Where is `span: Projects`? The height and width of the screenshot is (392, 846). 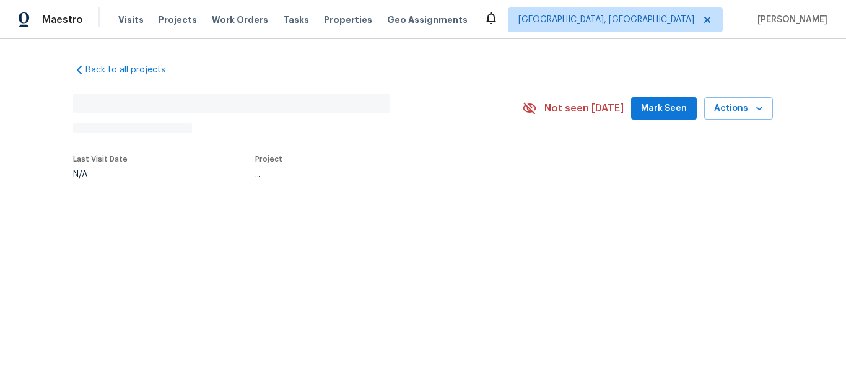
span: Projects is located at coordinates (178, 20).